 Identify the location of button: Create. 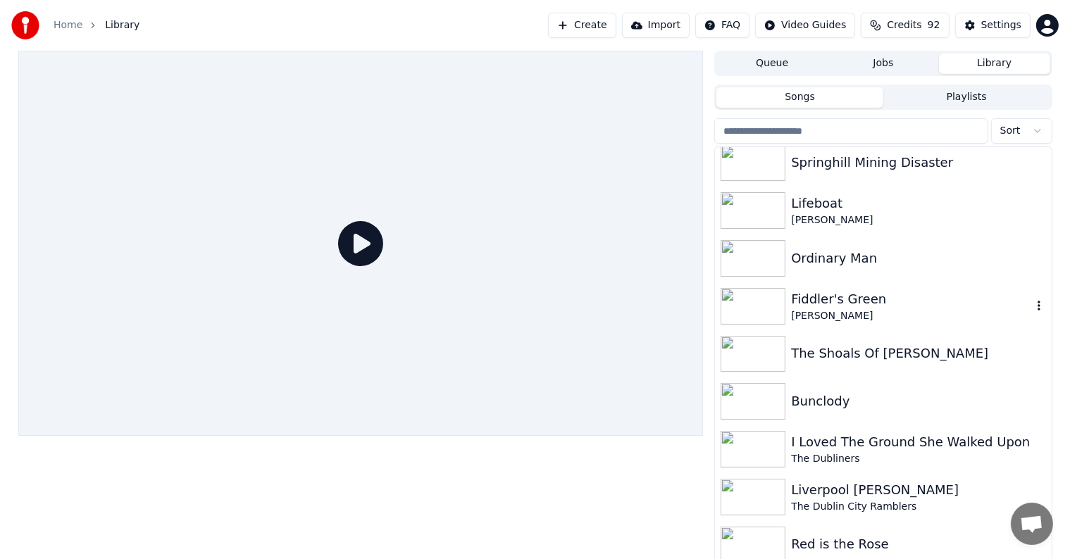
(582, 25).